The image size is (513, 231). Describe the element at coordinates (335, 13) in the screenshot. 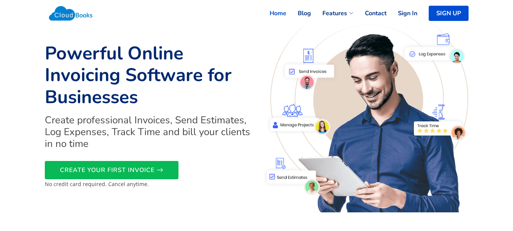

I see `span: Features` at that location.